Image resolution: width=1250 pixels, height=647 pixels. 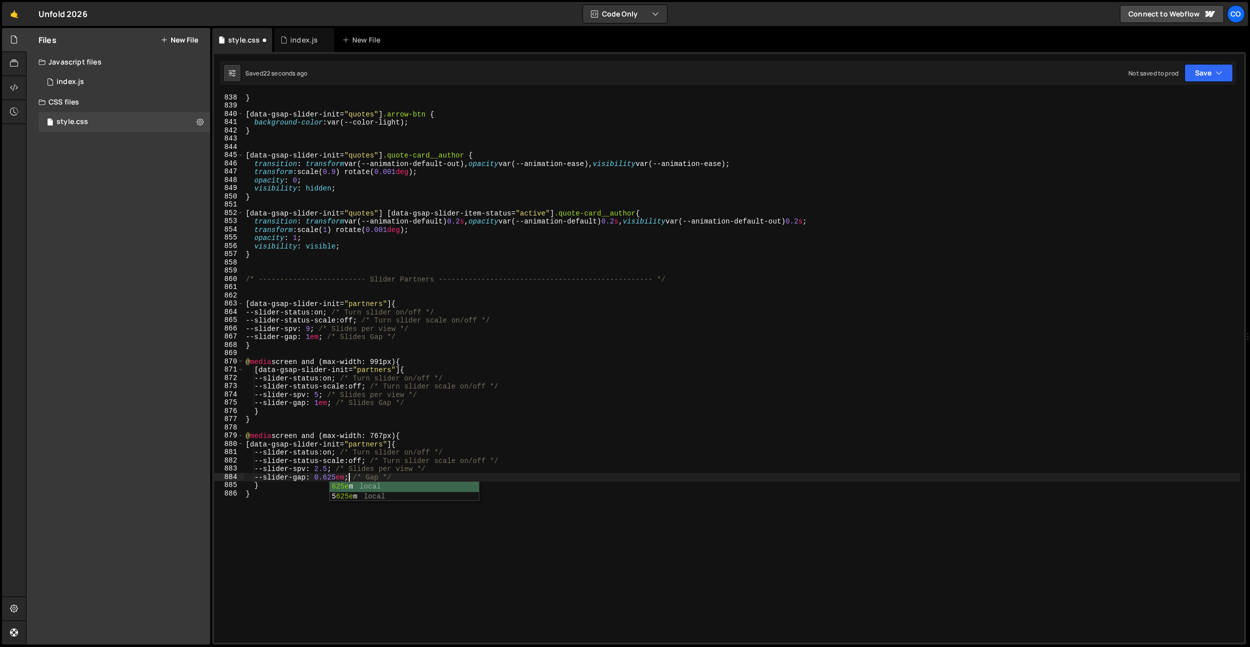 I want to click on div: 847, so click(x=229, y=172).